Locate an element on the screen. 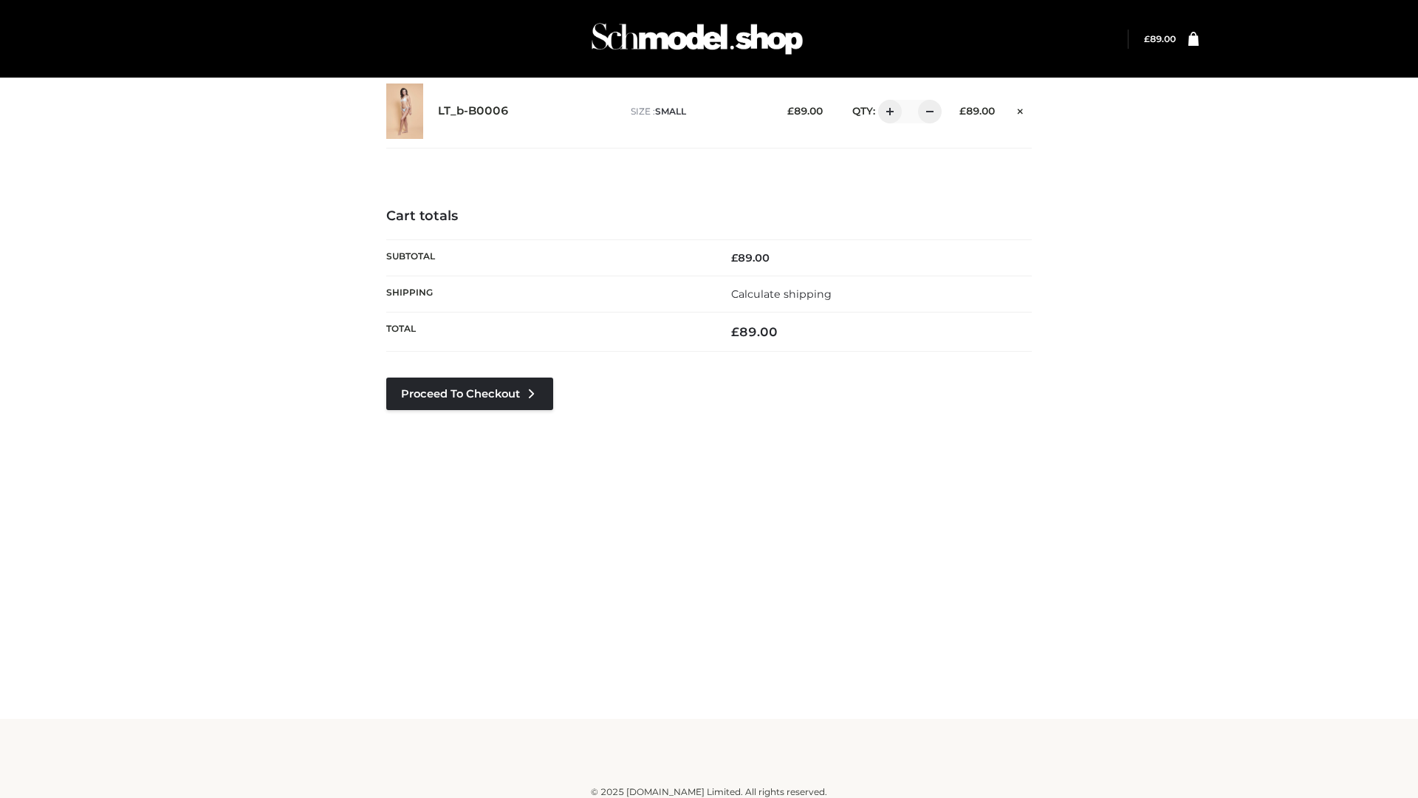  span: SMALL is located at coordinates (671, 111).